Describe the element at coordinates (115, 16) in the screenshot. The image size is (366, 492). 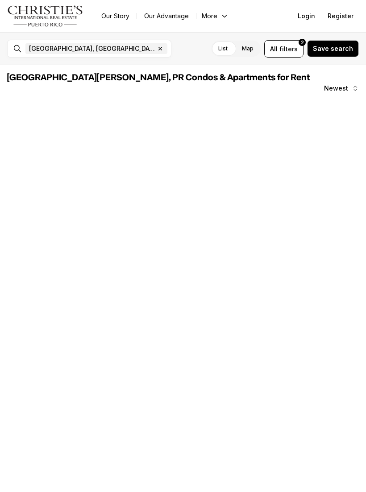
I see `a: Our Story` at that location.